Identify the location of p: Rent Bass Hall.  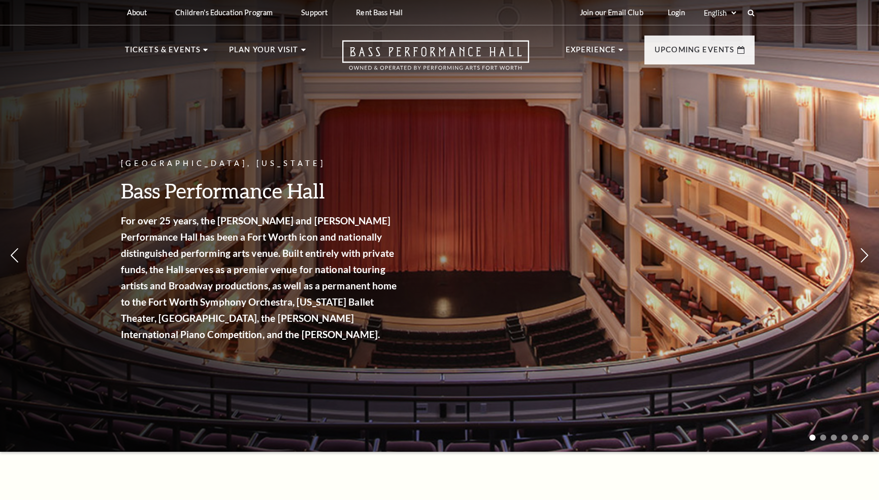
(379, 12).